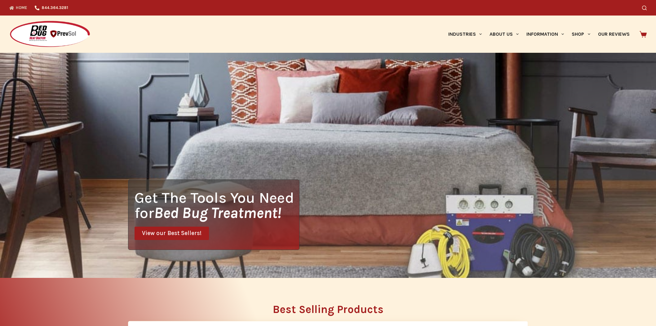 This screenshot has width=656, height=326. Describe the element at coordinates (50, 34) in the screenshot. I see `img: Prevsol/Bed Bug Heat Doctor` at that location.